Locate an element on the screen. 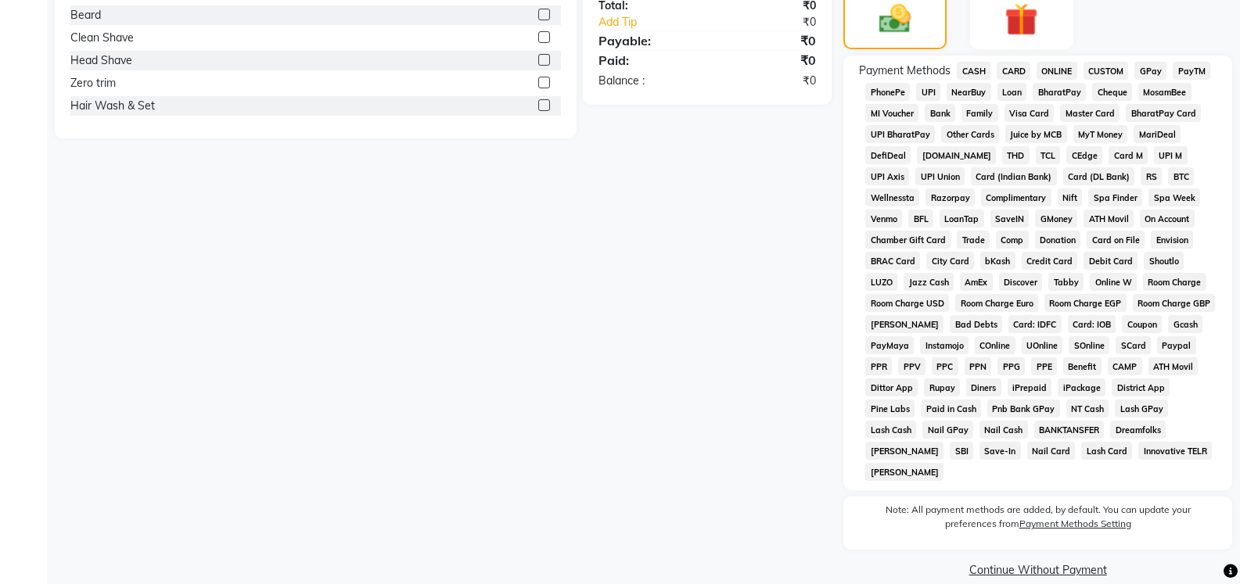 This screenshot has width=1240, height=584. span: DefiDeal is located at coordinates (888, 155).